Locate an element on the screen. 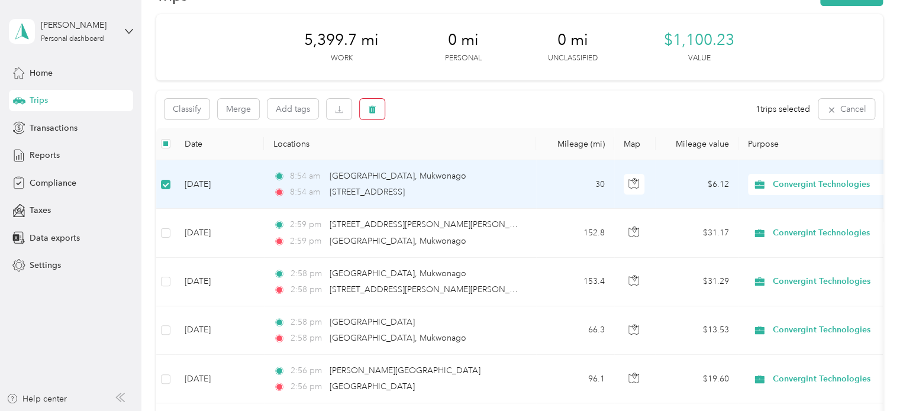 This screenshot has width=903, height=411. p: Personal is located at coordinates (463, 59).